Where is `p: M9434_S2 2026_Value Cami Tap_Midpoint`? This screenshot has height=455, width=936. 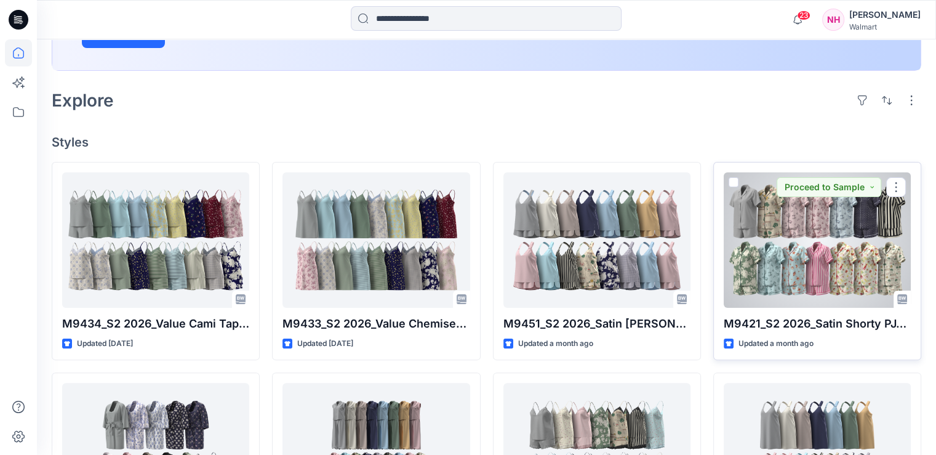
p: M9434_S2 2026_Value Cami Tap_Midpoint is located at coordinates (156, 324).